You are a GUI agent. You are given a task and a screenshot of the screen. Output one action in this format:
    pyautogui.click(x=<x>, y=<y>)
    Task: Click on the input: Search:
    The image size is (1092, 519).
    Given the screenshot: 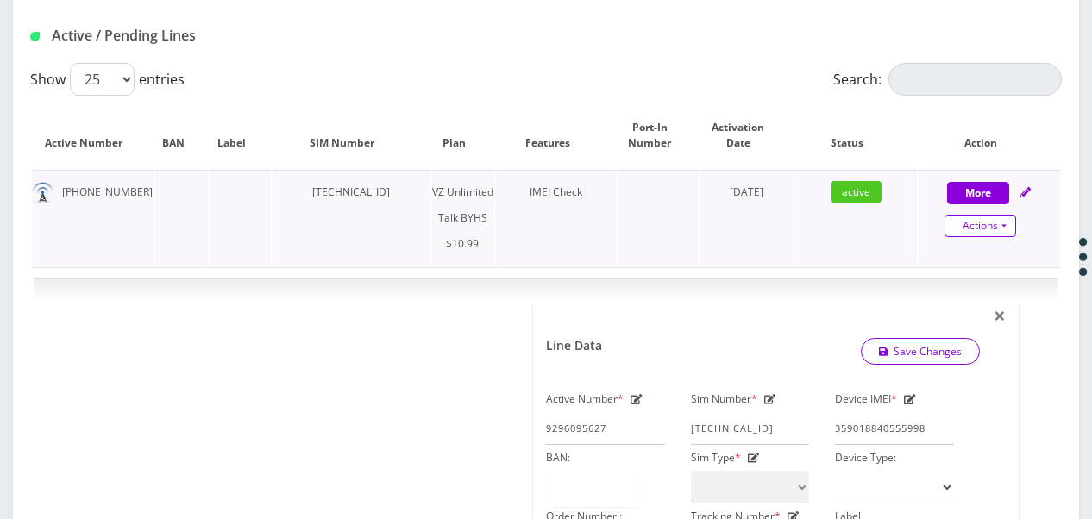 What is the action you would take?
    pyautogui.click(x=975, y=79)
    